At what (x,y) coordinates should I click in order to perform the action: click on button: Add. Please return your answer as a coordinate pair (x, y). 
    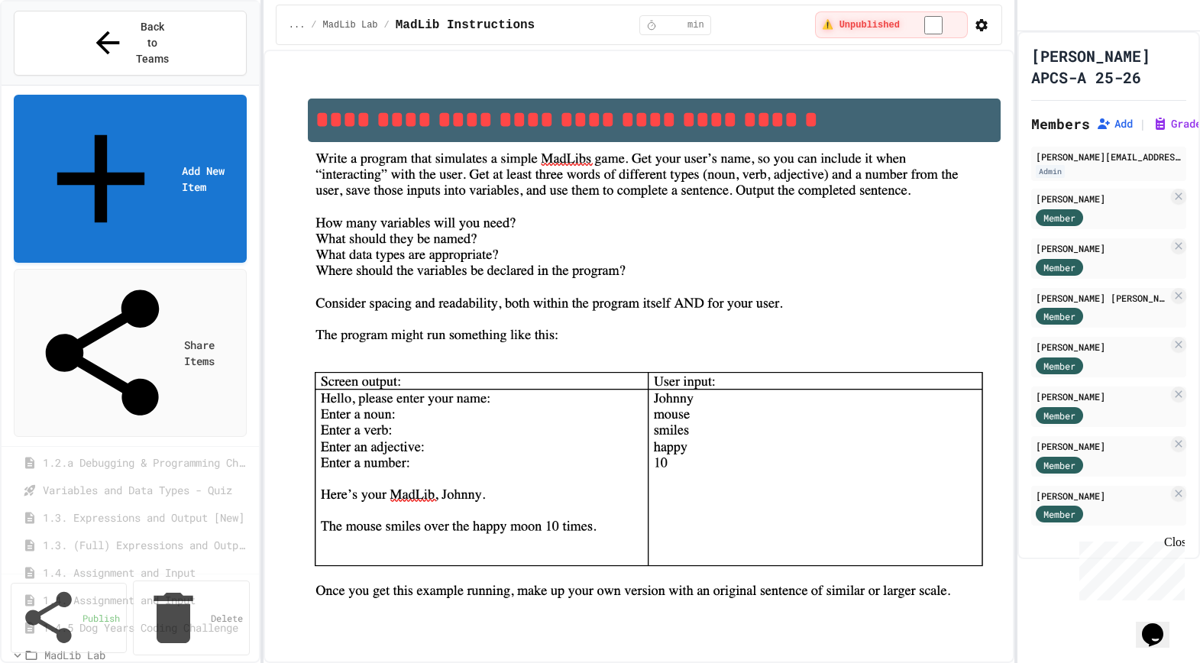
    Looking at the image, I should click on (1114, 124).